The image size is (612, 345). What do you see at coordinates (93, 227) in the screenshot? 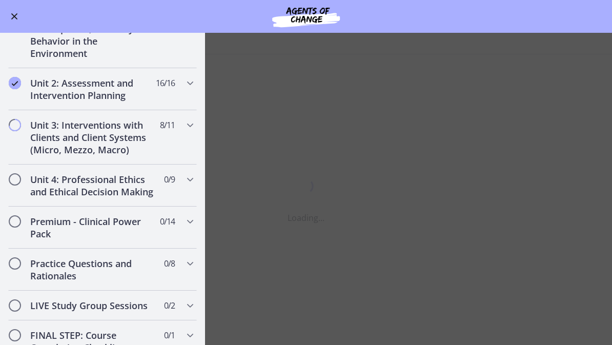
I see `h2: Premium - Clinical Power Pack` at bounding box center [93, 227].